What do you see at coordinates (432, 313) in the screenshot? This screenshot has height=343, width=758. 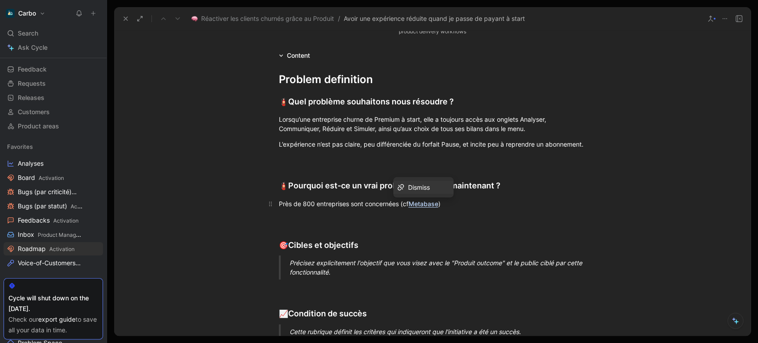 I see `div: Condition de succès` at bounding box center [432, 313].